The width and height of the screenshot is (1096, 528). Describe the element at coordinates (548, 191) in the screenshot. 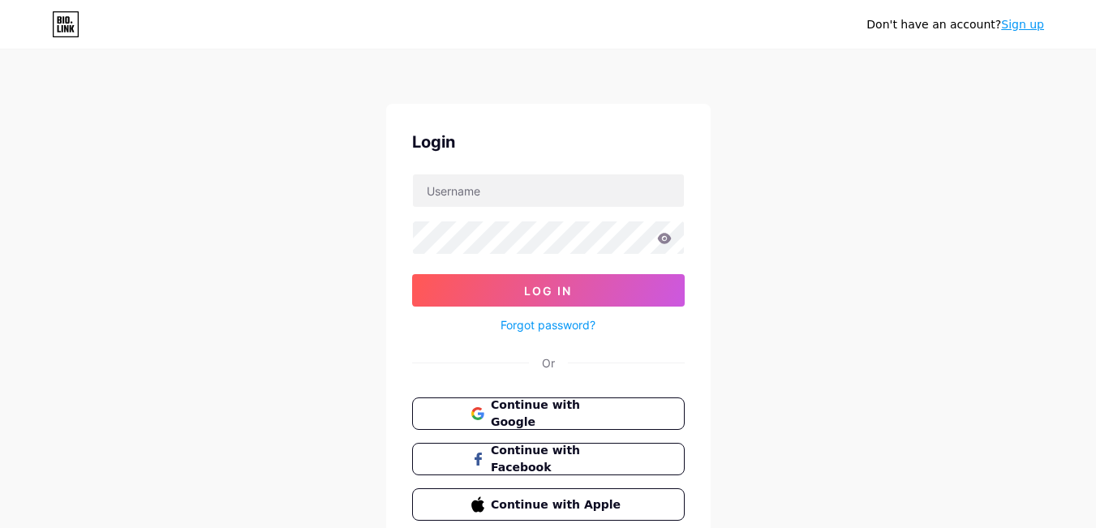

I see `input: Username` at that location.